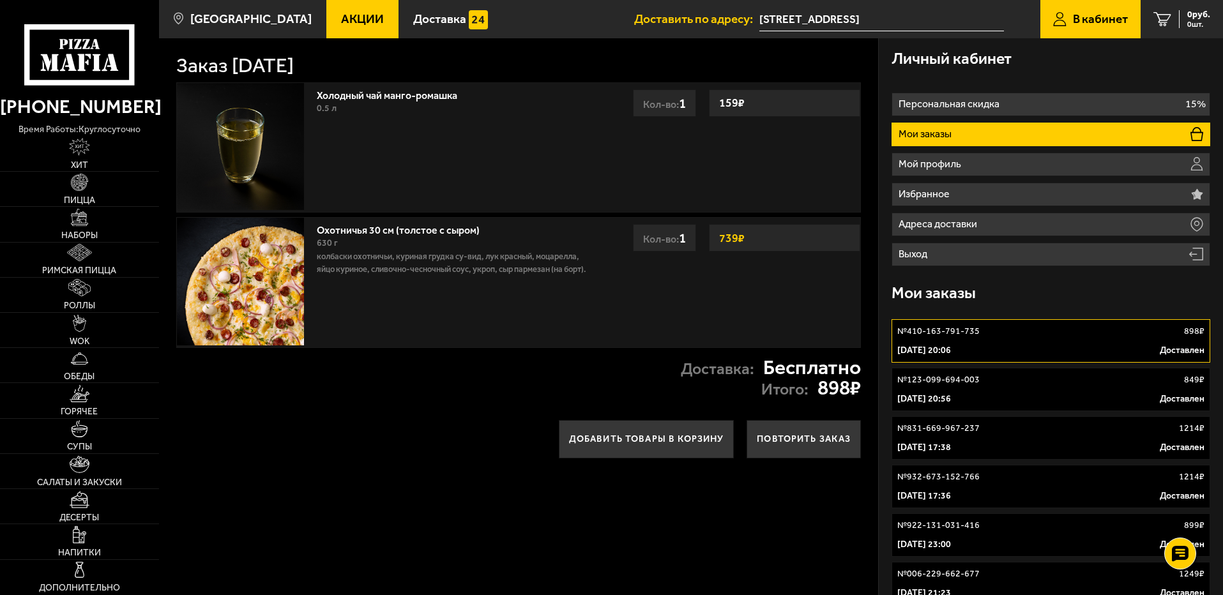 The height and width of the screenshot is (595, 1223). I want to click on strong: 159 ₽, so click(732, 103).